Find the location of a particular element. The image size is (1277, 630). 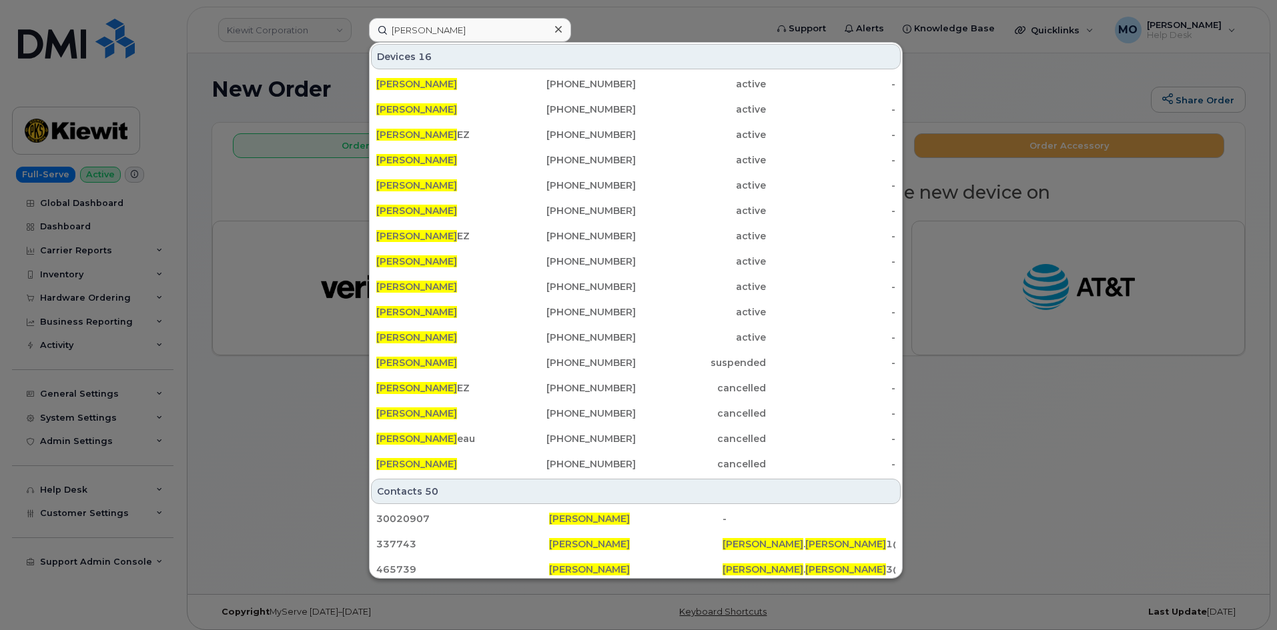

span: 16 is located at coordinates (425, 57).